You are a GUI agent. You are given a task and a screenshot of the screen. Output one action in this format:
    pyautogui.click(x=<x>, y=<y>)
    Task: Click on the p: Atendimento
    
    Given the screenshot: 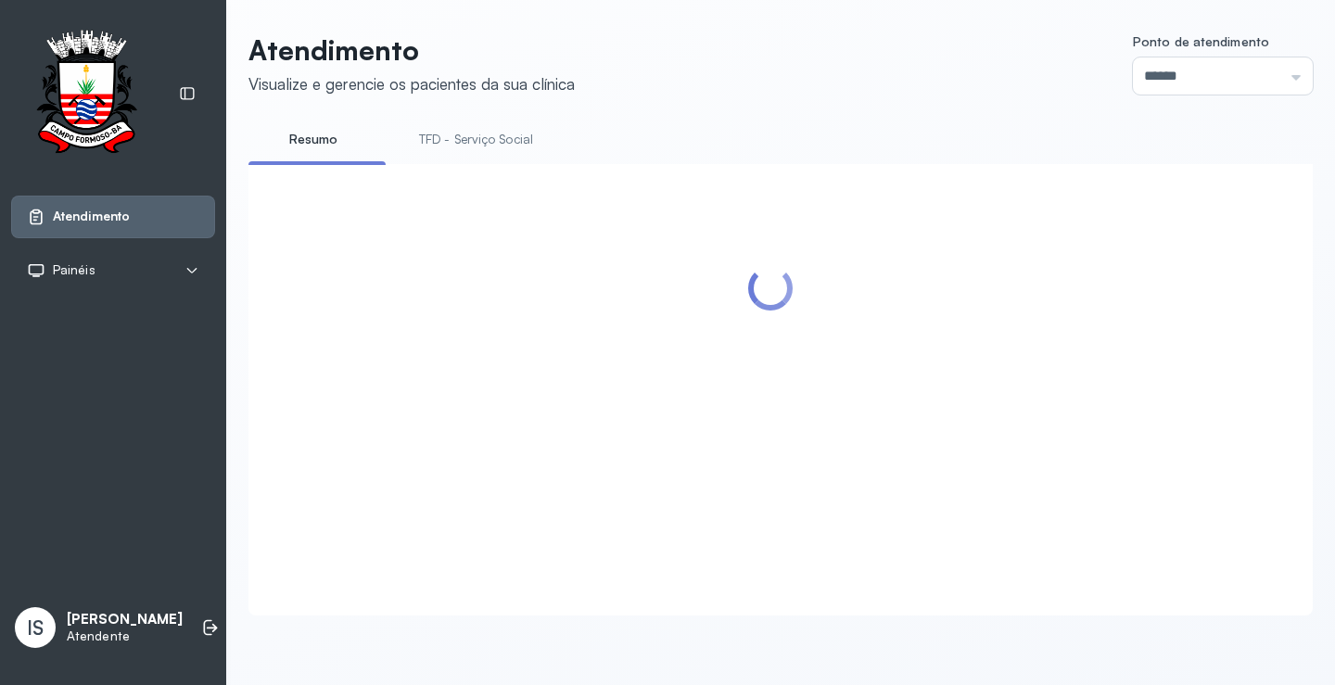 What is the action you would take?
    pyautogui.click(x=412, y=50)
    